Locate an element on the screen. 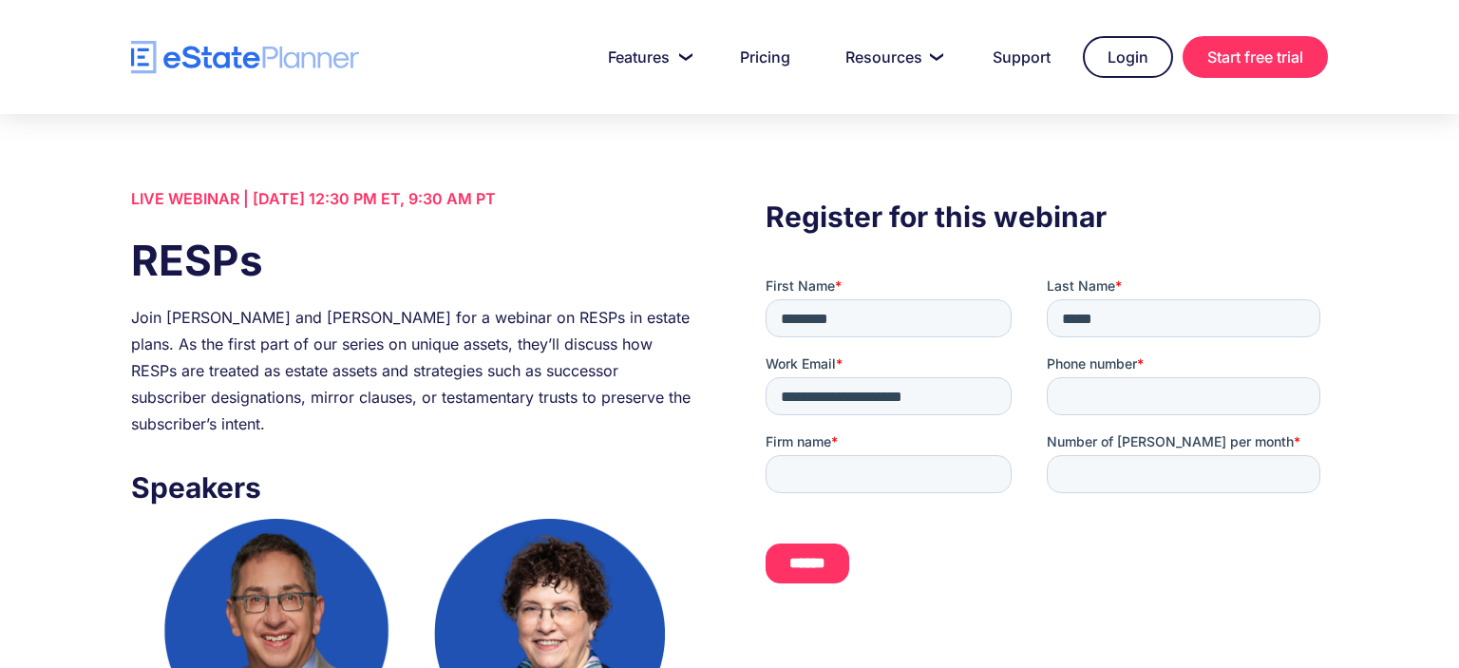 The width and height of the screenshot is (1459, 668). a: home is located at coordinates (245, 57).